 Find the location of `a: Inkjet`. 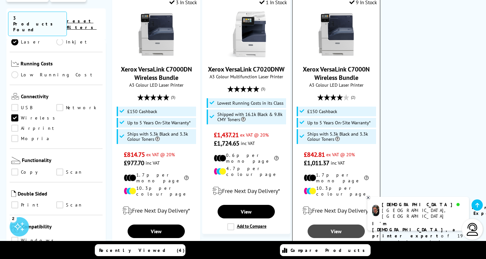

a: Inkjet is located at coordinates (79, 42).